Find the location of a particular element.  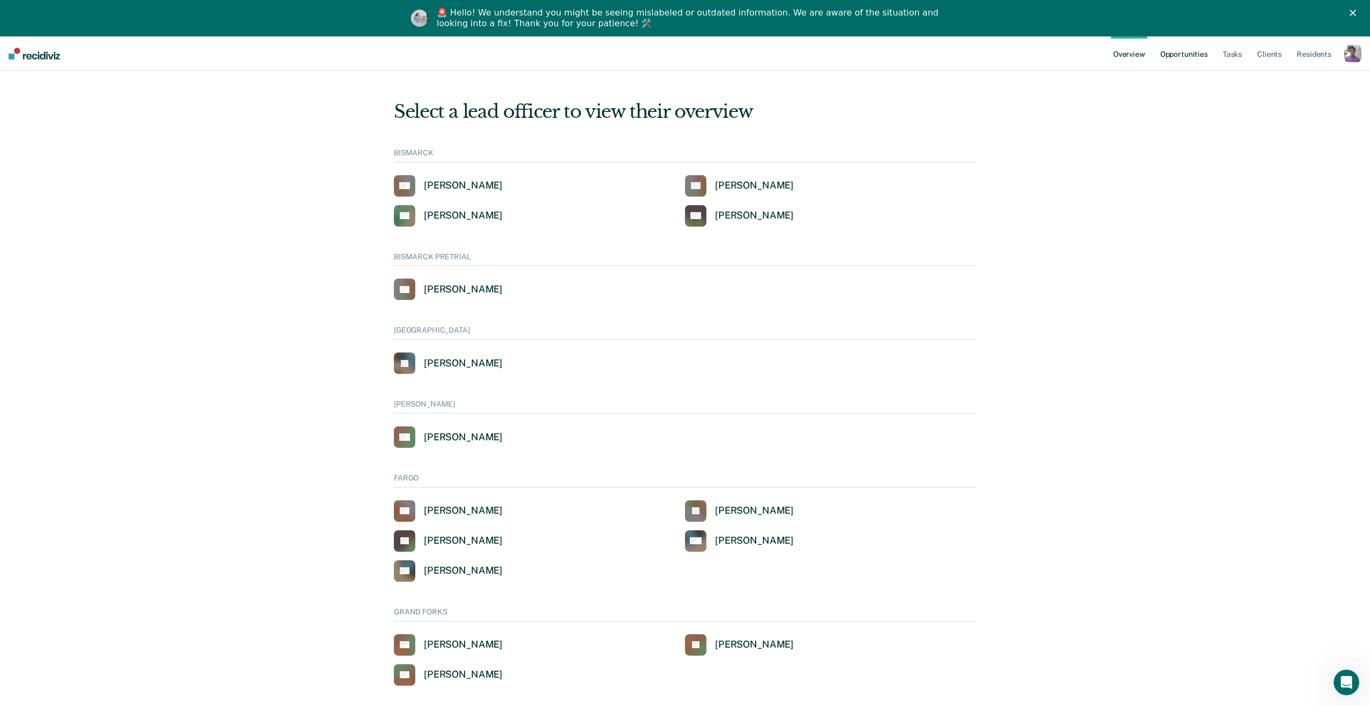

div: FARGO is located at coordinates (685, 480).